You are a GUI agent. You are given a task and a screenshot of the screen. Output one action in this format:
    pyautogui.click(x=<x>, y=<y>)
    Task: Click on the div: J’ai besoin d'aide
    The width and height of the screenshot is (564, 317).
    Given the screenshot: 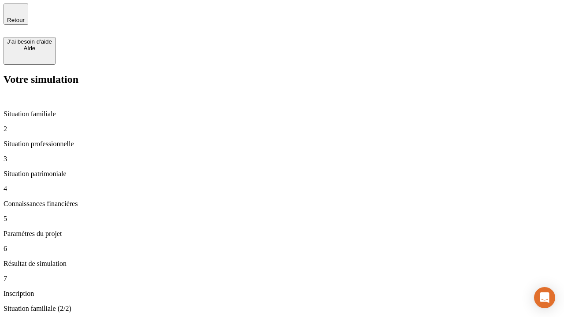 What is the action you would take?
    pyautogui.click(x=30, y=41)
    